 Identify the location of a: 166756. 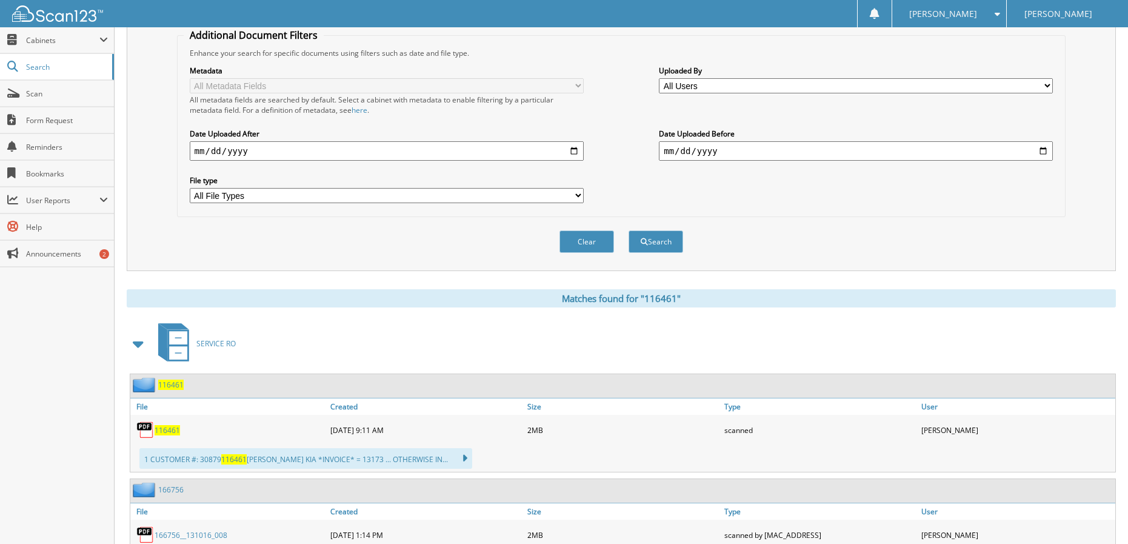
(171, 489).